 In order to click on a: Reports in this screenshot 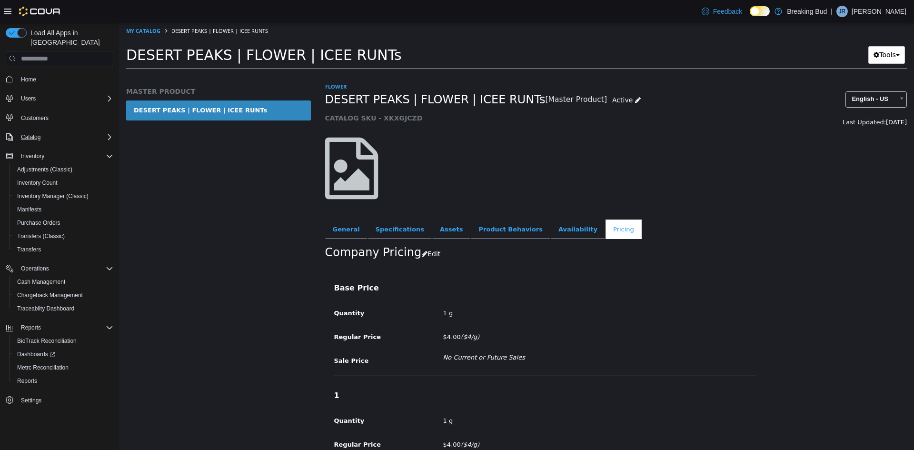, I will do `click(27, 381)`.